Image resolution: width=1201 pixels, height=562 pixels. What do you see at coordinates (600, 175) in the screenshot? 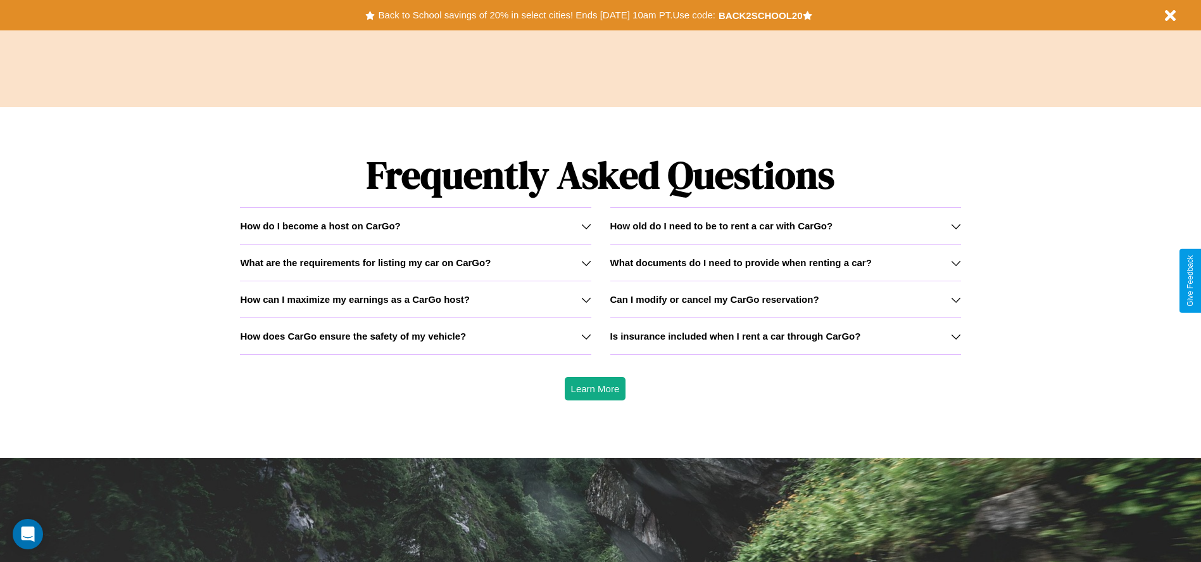
I see `h1: Frequently Asked Questions` at bounding box center [600, 175].